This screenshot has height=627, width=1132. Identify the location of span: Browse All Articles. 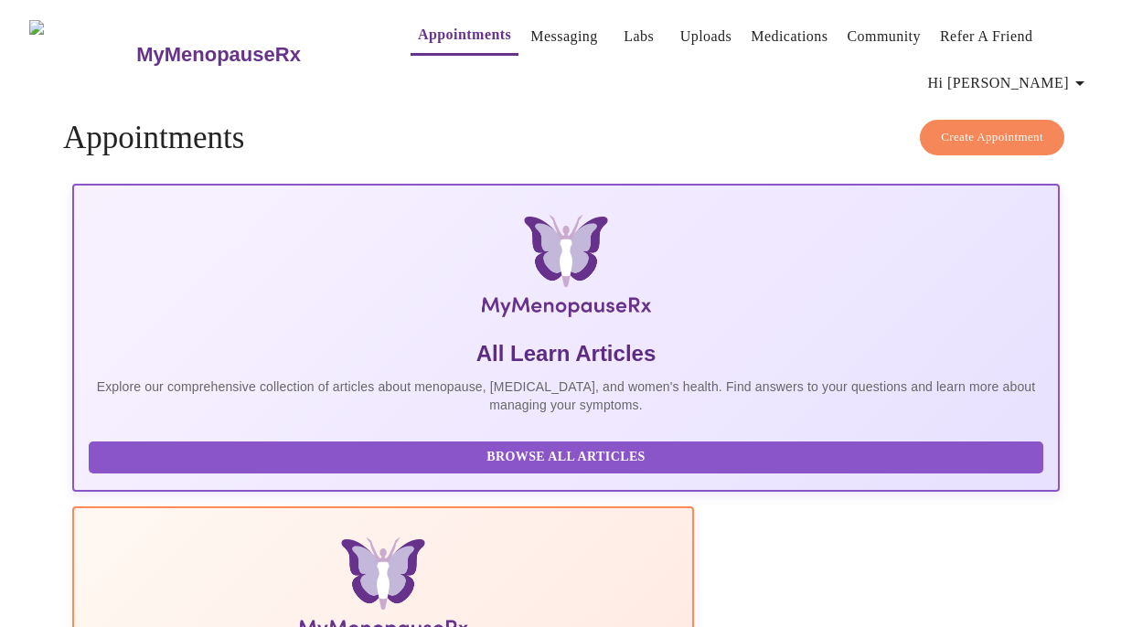
(566, 457).